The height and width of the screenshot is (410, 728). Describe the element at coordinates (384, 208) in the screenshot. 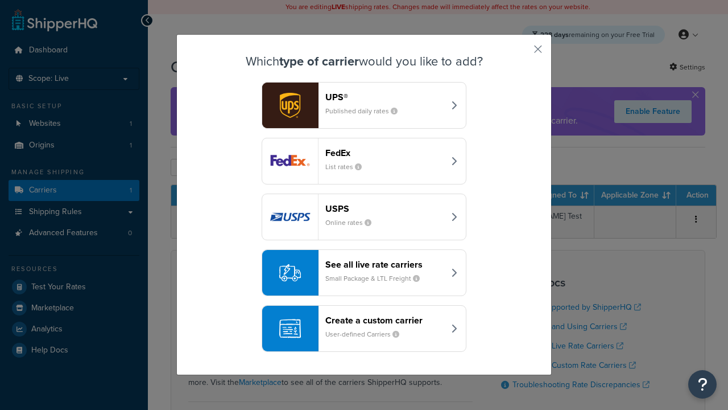

I see `header: USPS` at that location.